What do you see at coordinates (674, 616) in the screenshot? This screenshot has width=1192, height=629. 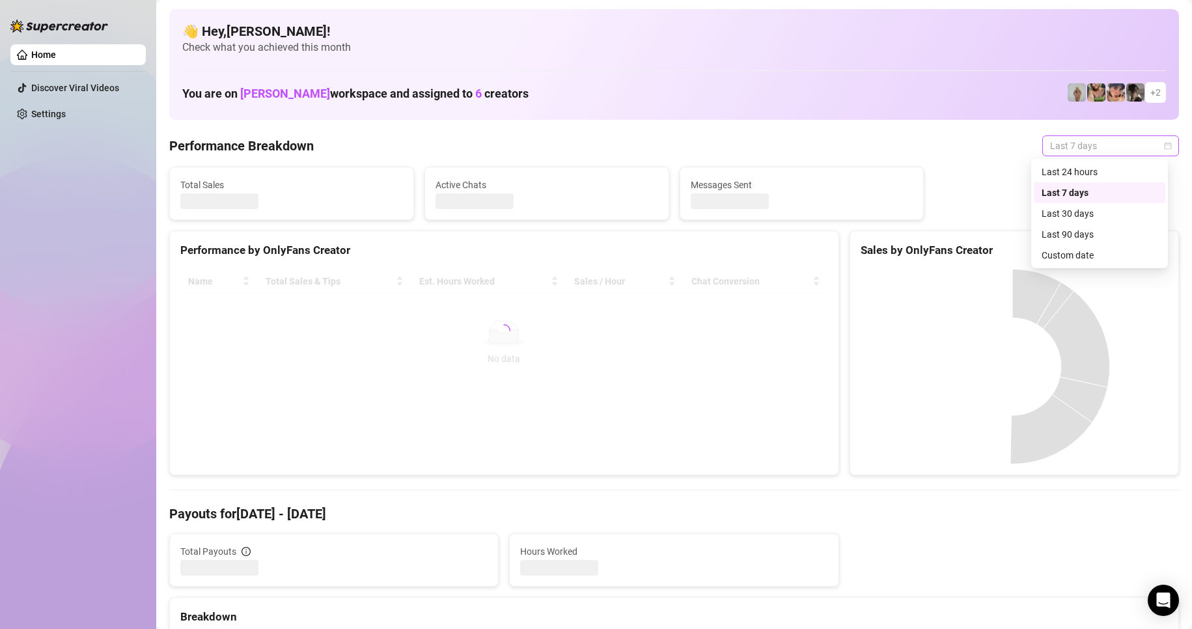 I see `div: Breakdown` at bounding box center [674, 616].